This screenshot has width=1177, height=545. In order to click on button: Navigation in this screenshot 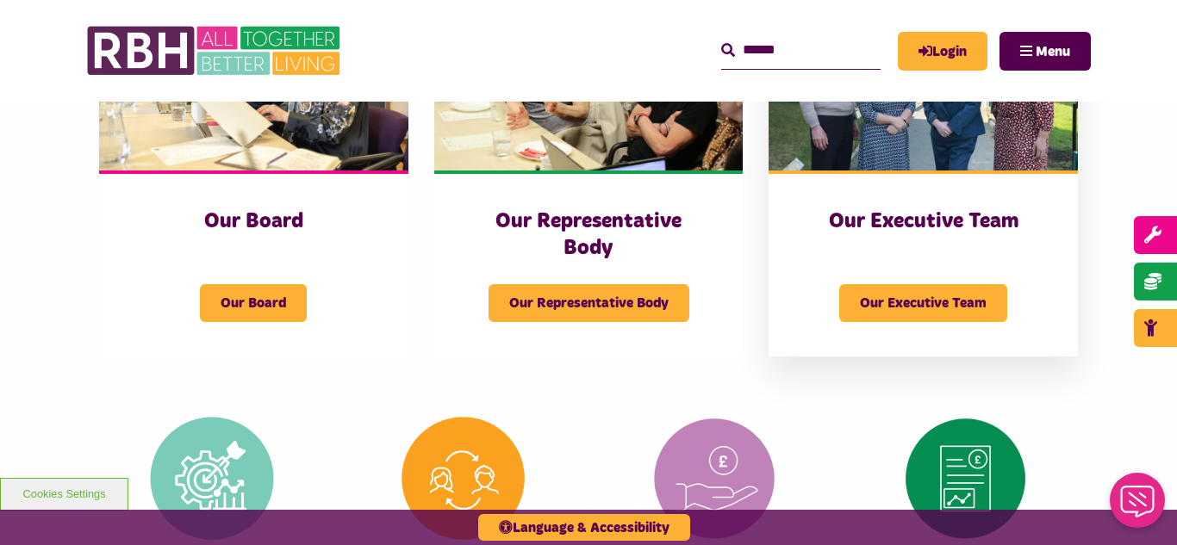, I will do `click(1045, 51)`.